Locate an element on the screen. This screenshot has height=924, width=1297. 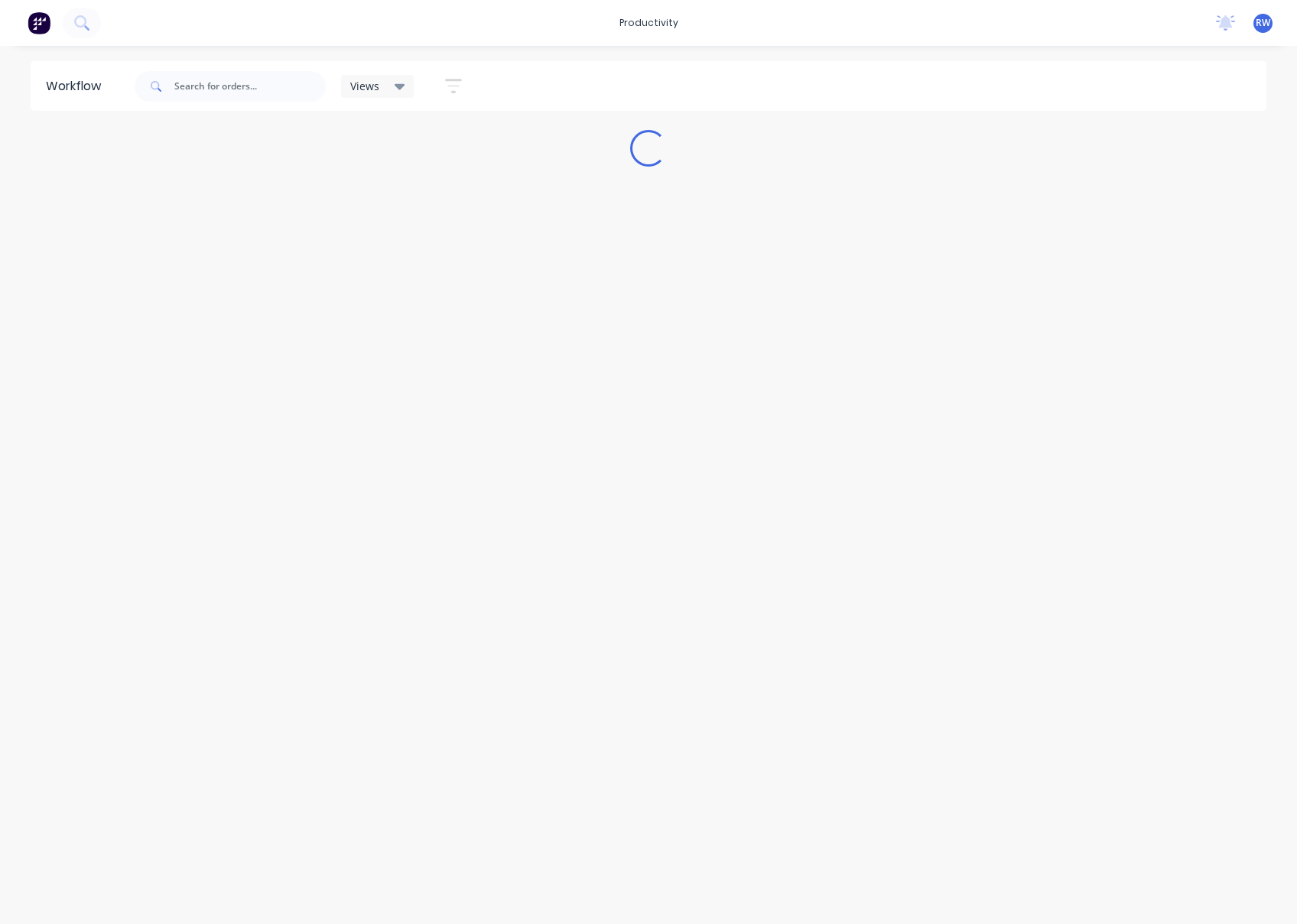
span: RW is located at coordinates (1263, 23).